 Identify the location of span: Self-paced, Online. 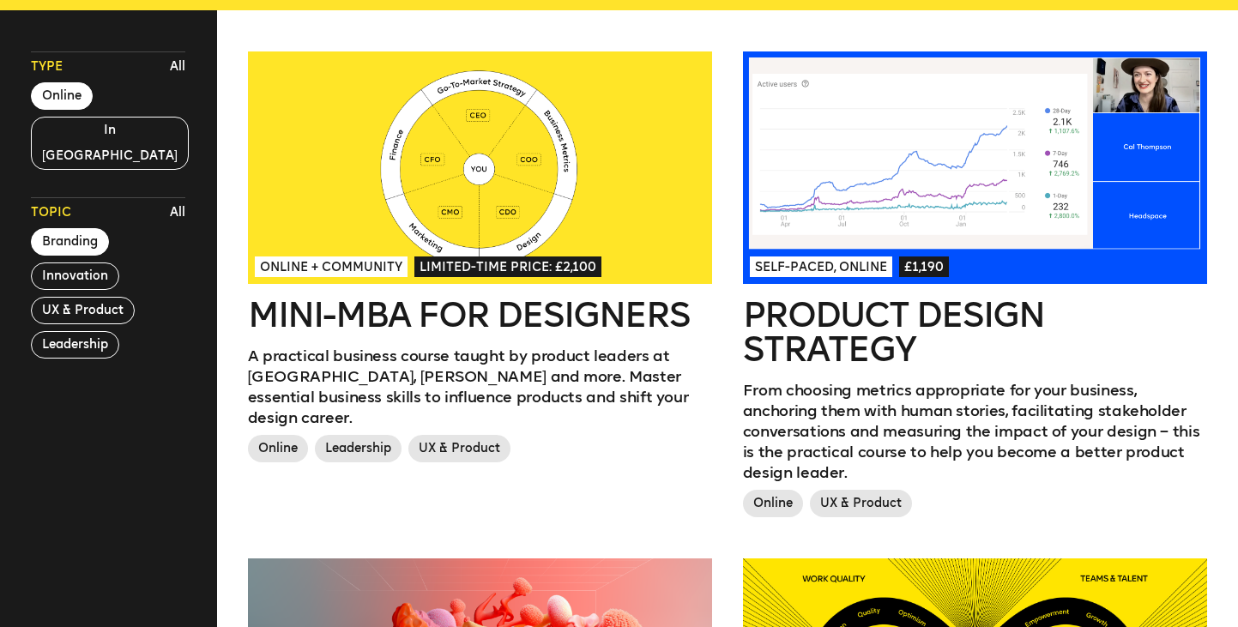
(821, 267).